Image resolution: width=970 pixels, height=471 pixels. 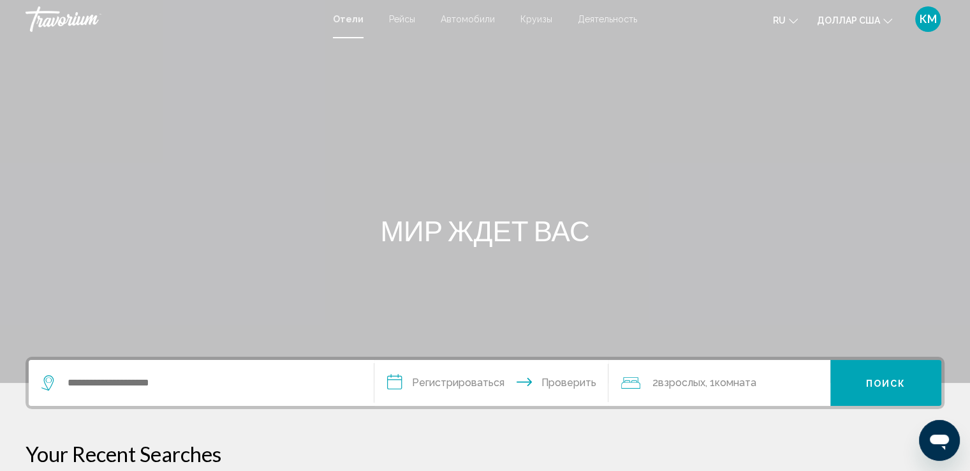 What do you see at coordinates (849, 20) in the screenshot?
I see `font: доллар США` at bounding box center [849, 20].